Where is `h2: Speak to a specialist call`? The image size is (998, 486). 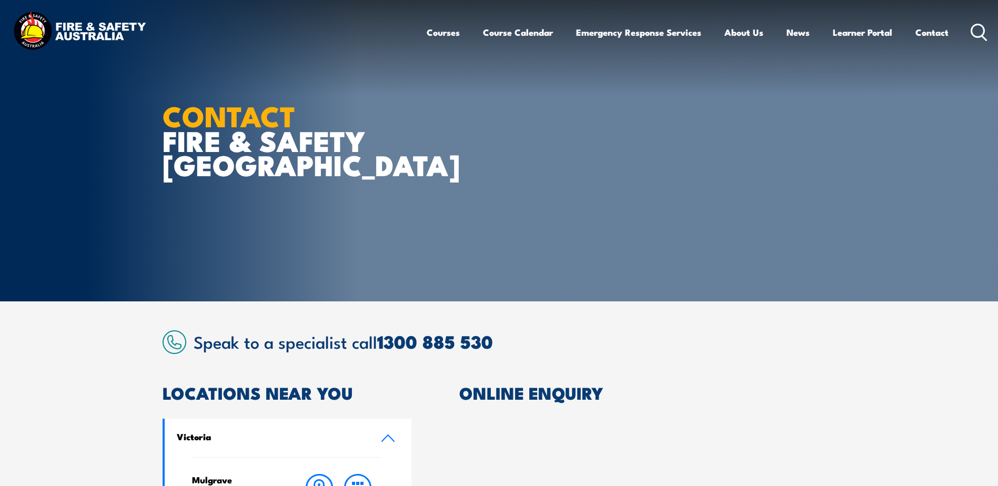 h2: Speak to a specialist call is located at coordinates (515, 342).